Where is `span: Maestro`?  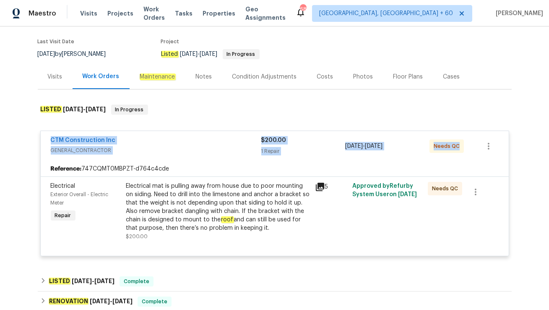 span: Maestro is located at coordinates (42, 13).